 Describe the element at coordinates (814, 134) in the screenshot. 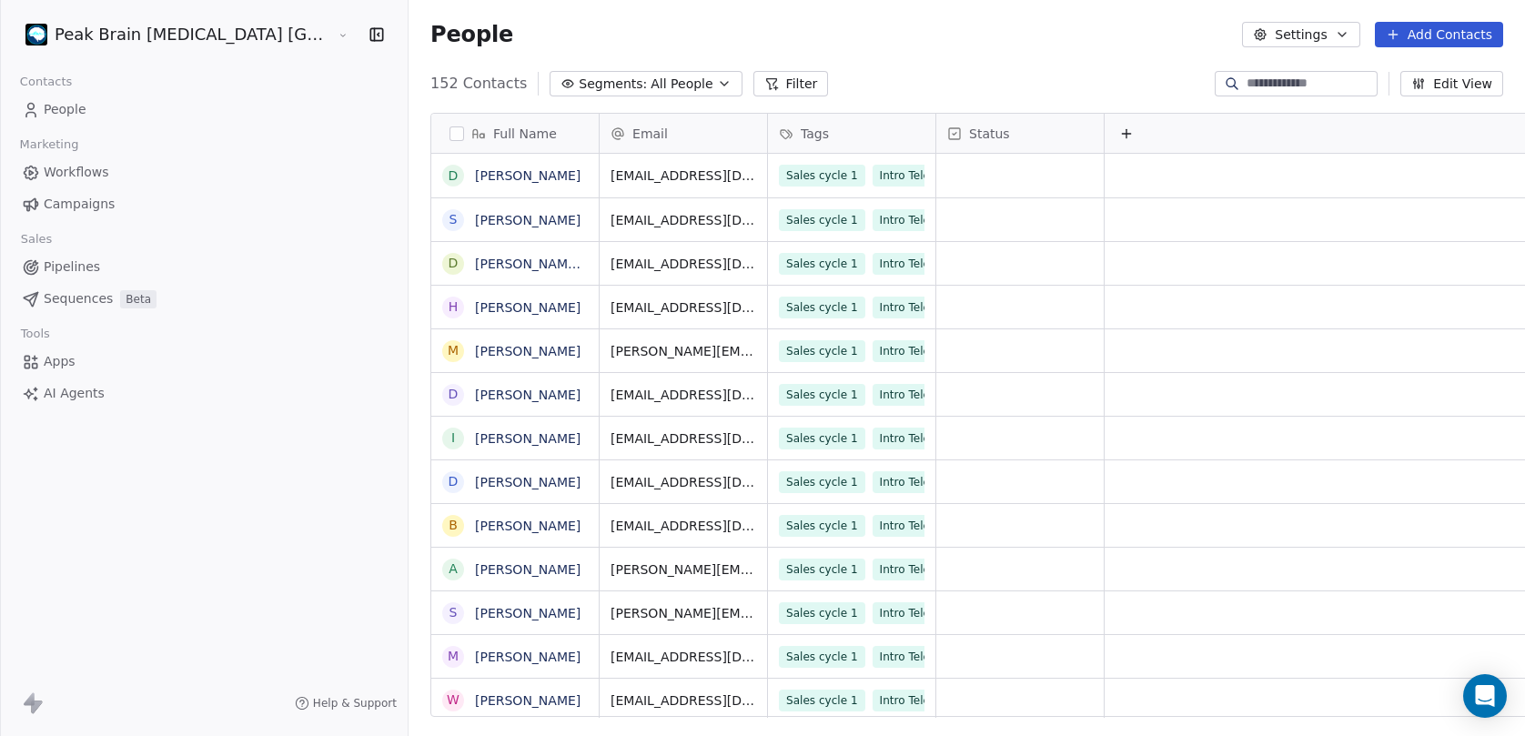

I see `span: Tags` at that location.